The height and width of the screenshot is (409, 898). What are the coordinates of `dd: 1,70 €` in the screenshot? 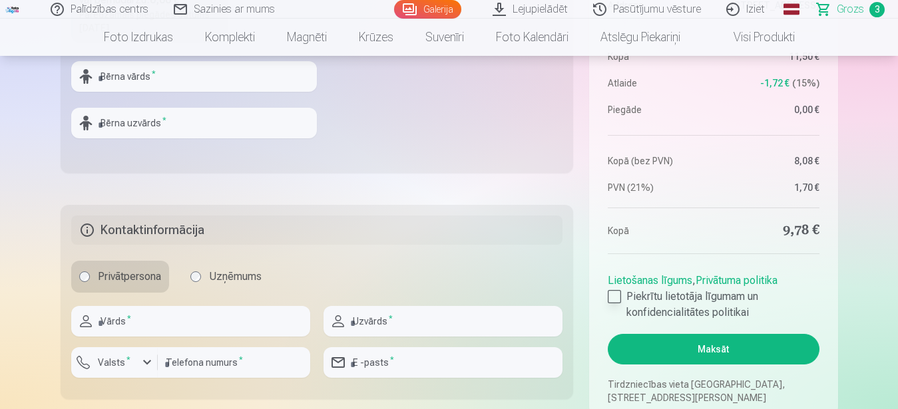 It's located at (770, 188).